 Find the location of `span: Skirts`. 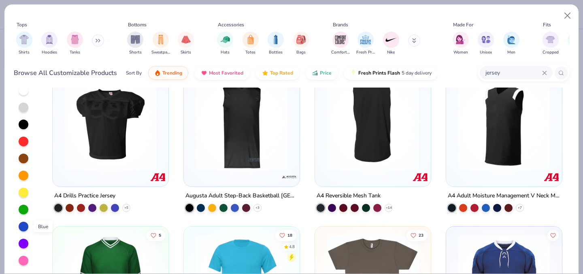

span: Skirts is located at coordinates (186, 52).